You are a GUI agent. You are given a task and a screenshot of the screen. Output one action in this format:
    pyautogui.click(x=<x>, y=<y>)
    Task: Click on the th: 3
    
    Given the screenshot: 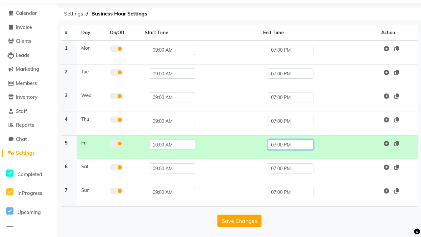 What is the action you would take?
    pyautogui.click(x=69, y=100)
    